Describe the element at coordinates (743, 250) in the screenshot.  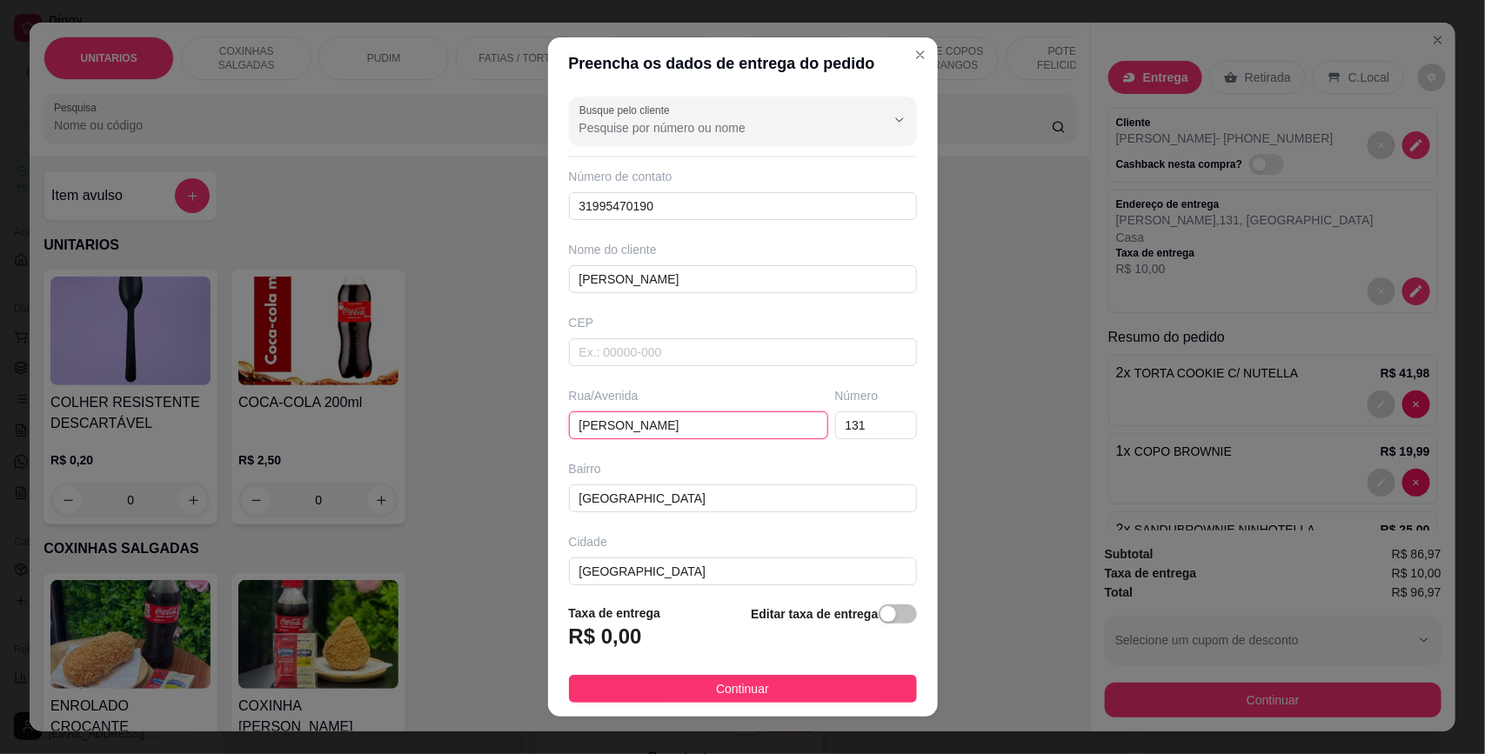
I see `div: Nome do cliente` at that location.